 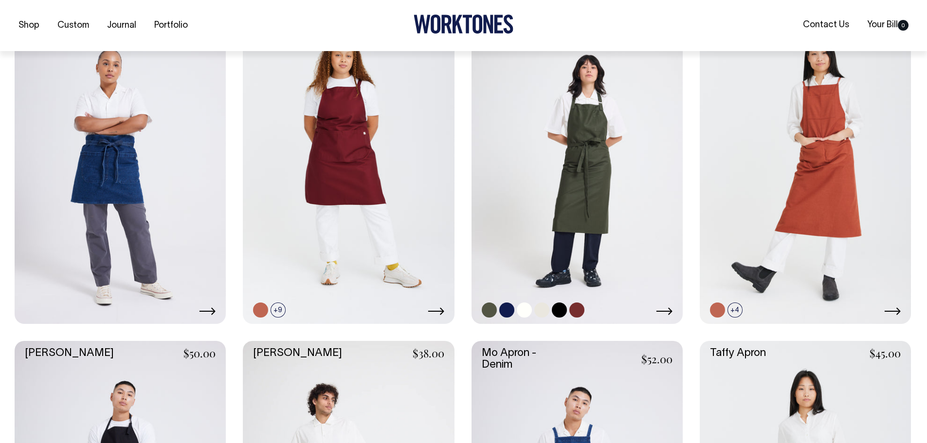 I want to click on a: Your Bill0, so click(x=887, y=25).